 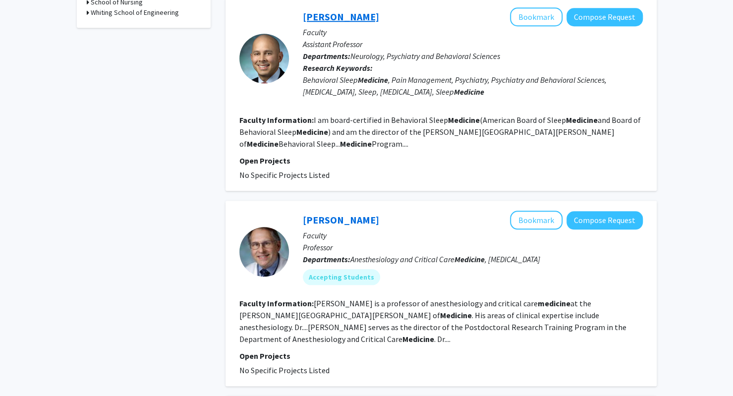 I want to click on h3: Whiting School of Engineering, so click(x=135, y=12).